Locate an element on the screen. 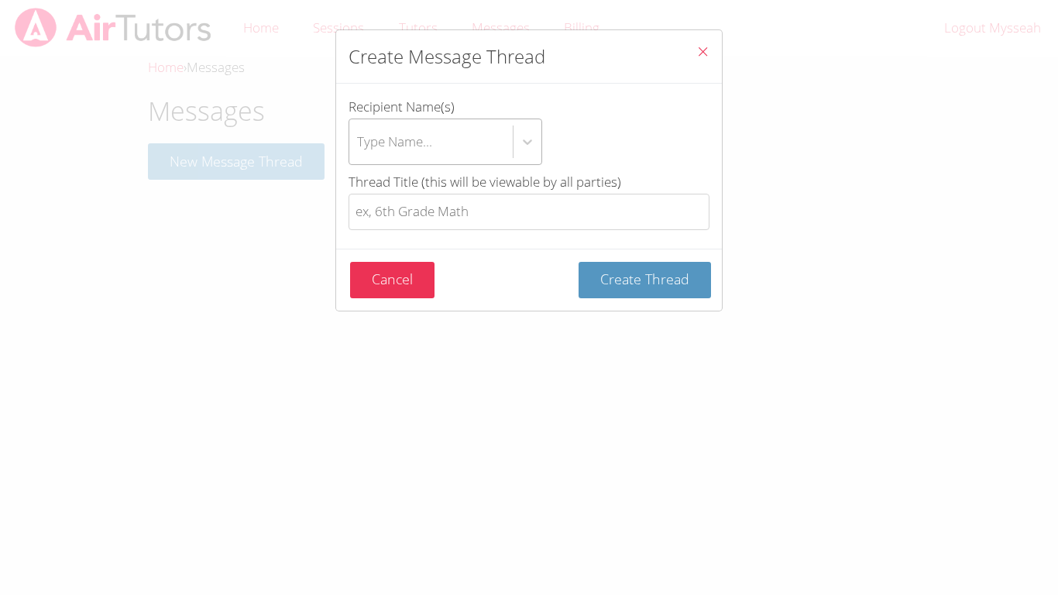  button: Close is located at coordinates (702, 53).